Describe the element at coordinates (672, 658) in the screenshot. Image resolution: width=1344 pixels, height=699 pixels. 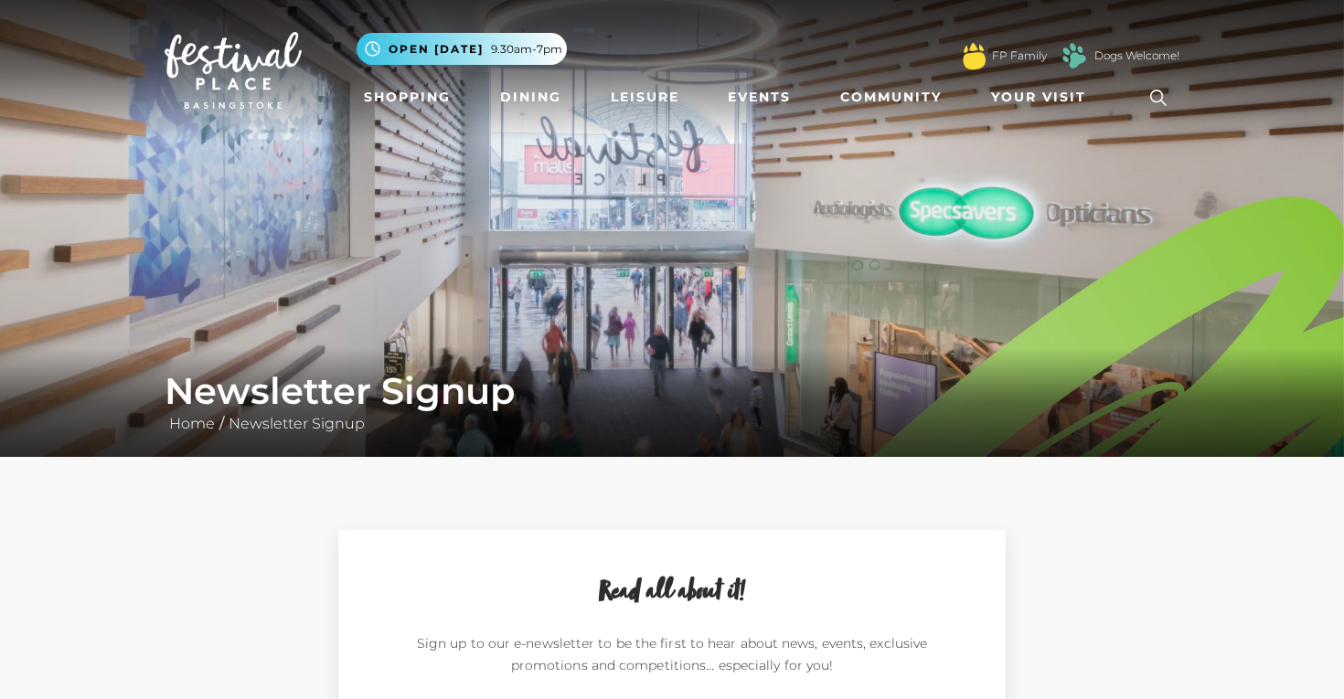
I see `p: Sign up to our e-newsletter to be the first to hear about news, events, exclusive promotions and ...` at that location.